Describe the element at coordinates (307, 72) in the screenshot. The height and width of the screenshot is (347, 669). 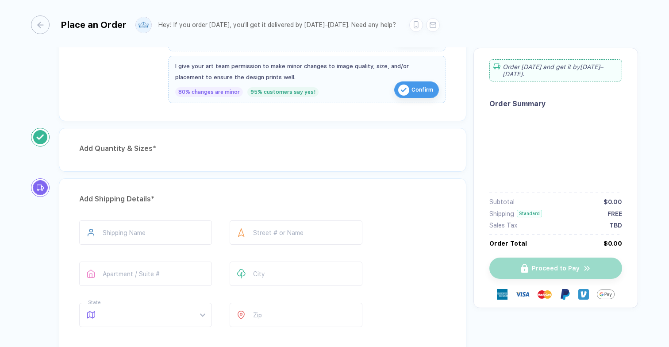
I see `div: I give your art team permission to make minor changes to image quality, size, and/or placement to...` at that location.